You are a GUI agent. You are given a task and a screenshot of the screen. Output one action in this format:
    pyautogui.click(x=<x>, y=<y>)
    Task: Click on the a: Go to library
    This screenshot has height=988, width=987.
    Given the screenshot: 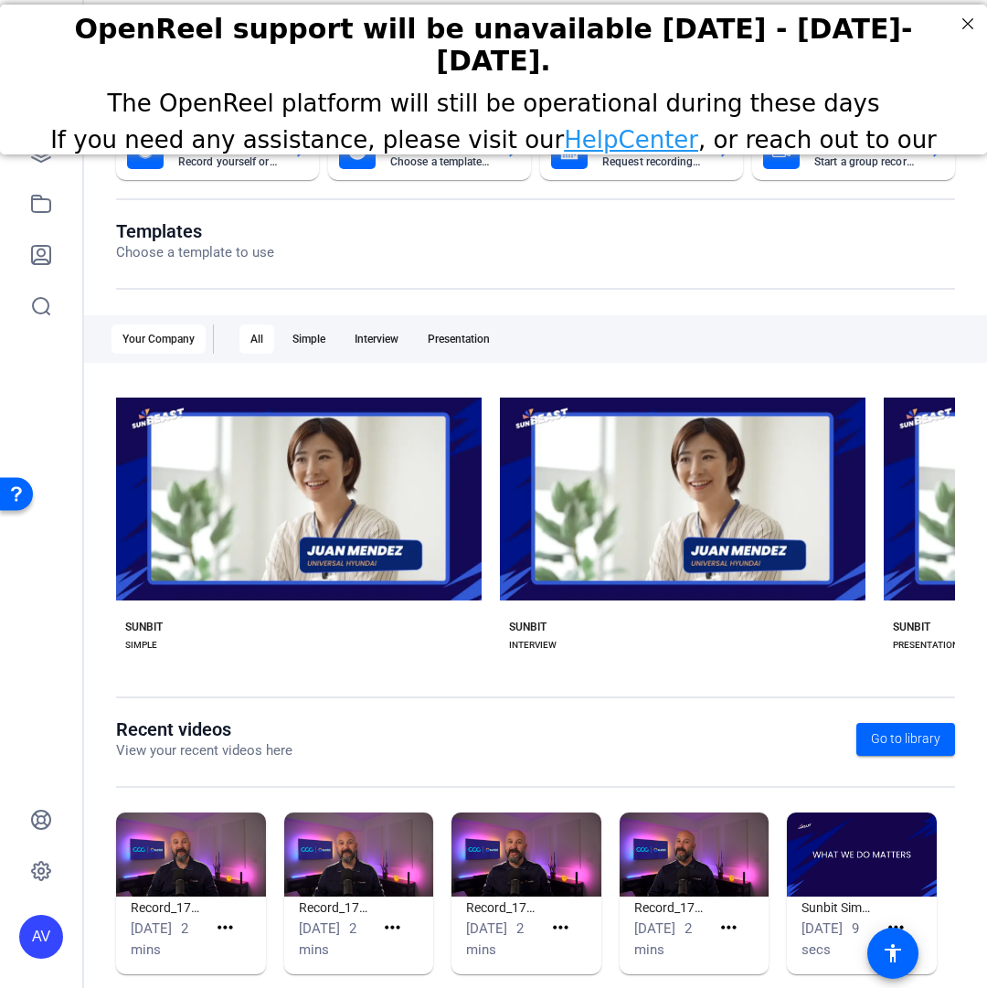 What is the action you would take?
    pyautogui.click(x=906, y=739)
    